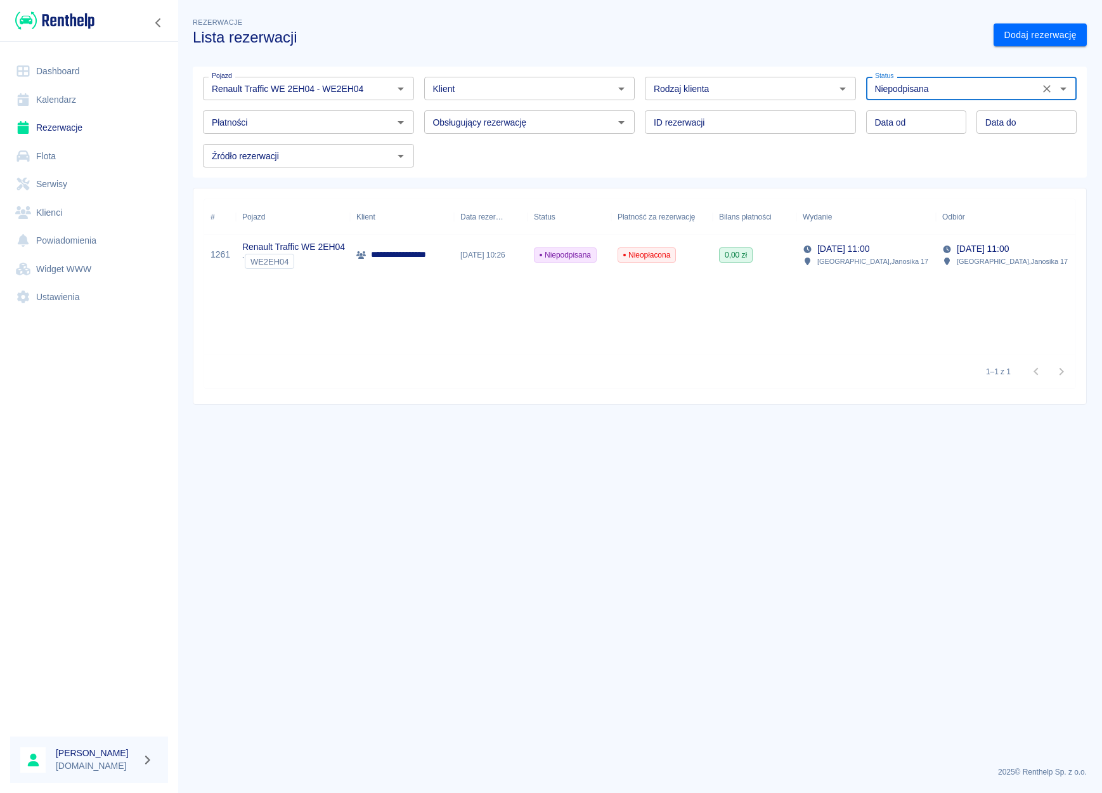 The width and height of the screenshot is (1102, 793). Describe the element at coordinates (565, 255) in the screenshot. I see `span: Niepodpisana` at that location.